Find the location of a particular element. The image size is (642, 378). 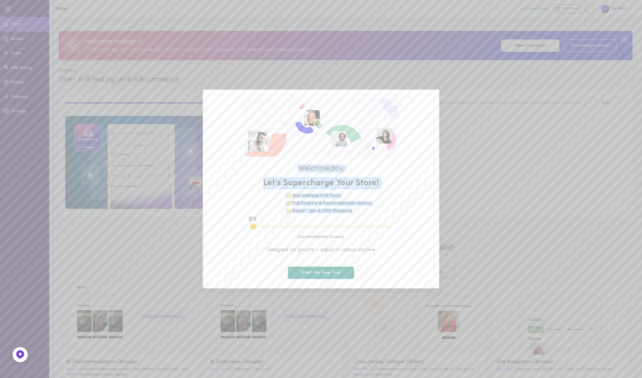

span: $ 19 is located at coordinates (252, 219).